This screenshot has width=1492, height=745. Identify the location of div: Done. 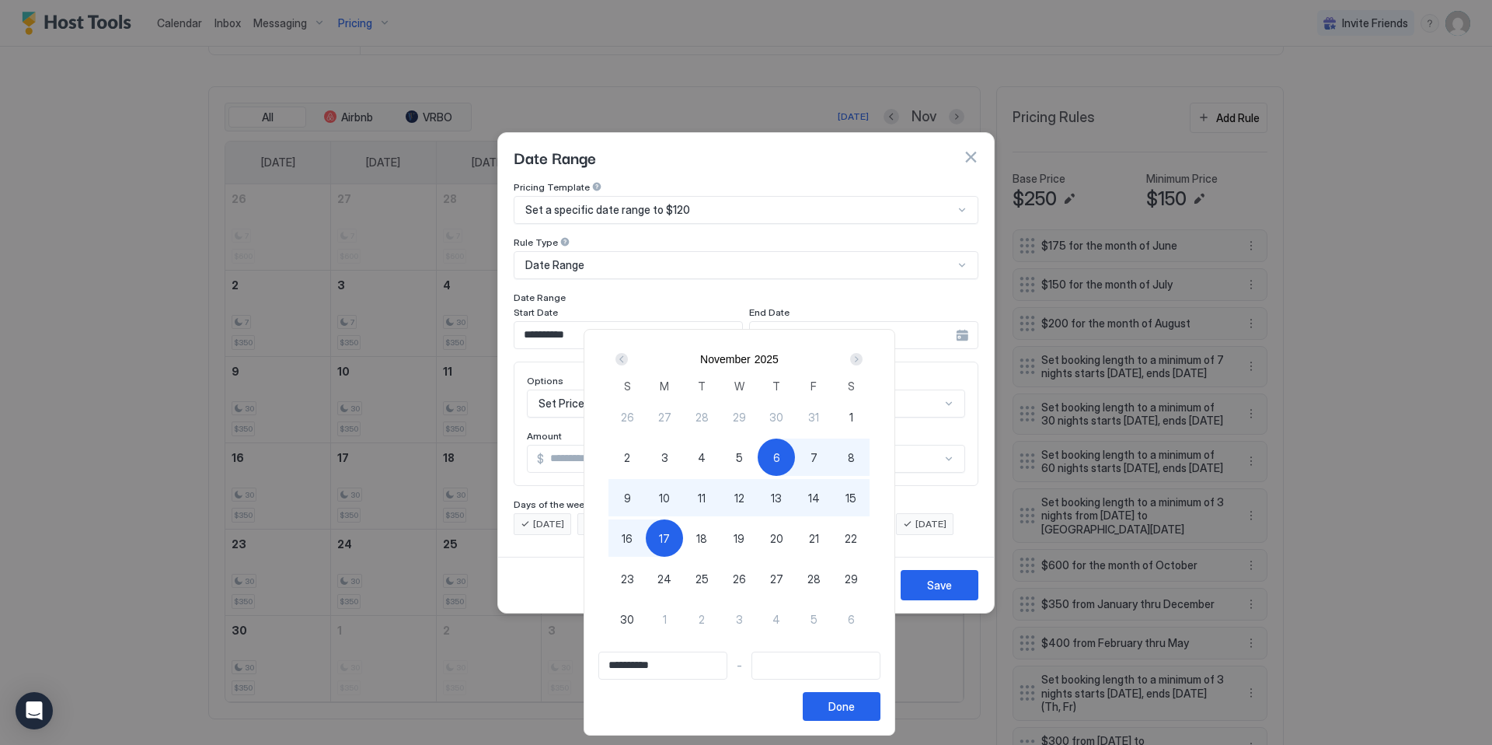
(842, 706).